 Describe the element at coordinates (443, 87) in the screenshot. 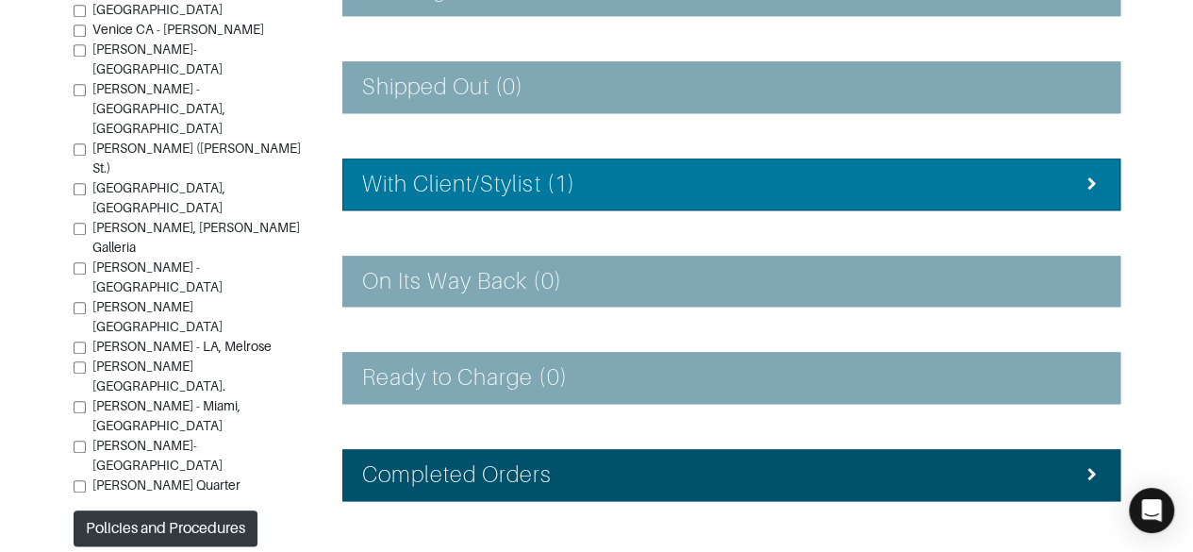

I see `h4: Shipped Out (0)` at that location.